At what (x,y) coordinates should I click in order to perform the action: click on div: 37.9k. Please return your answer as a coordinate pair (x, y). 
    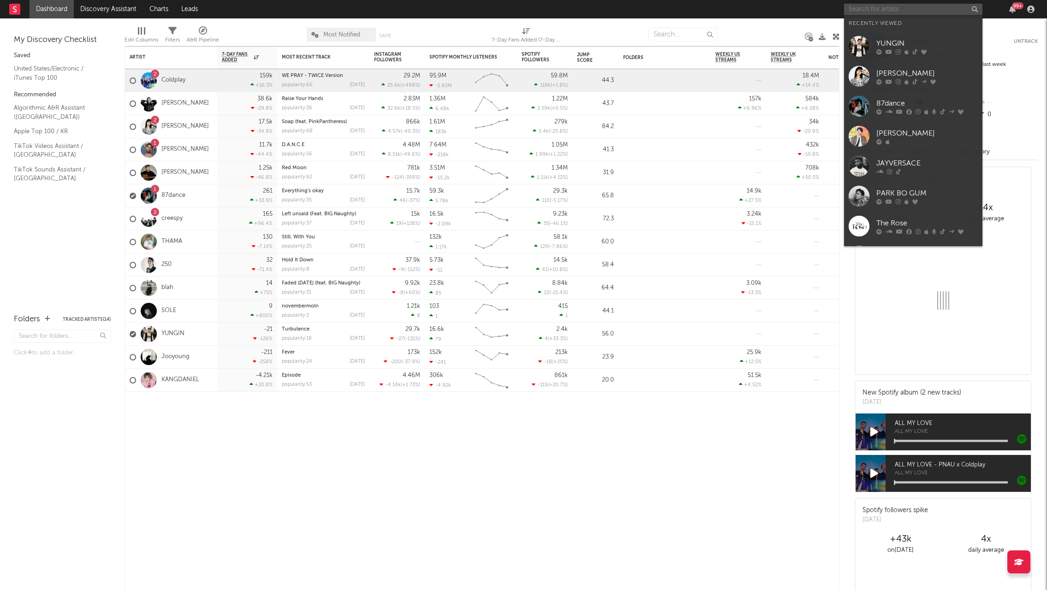
    Looking at the image, I should click on (413, 260).